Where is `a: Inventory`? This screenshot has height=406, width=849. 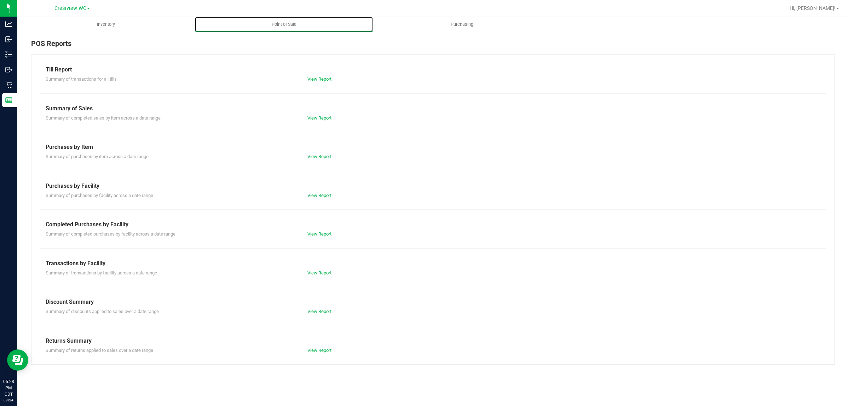 a: Inventory is located at coordinates (106, 24).